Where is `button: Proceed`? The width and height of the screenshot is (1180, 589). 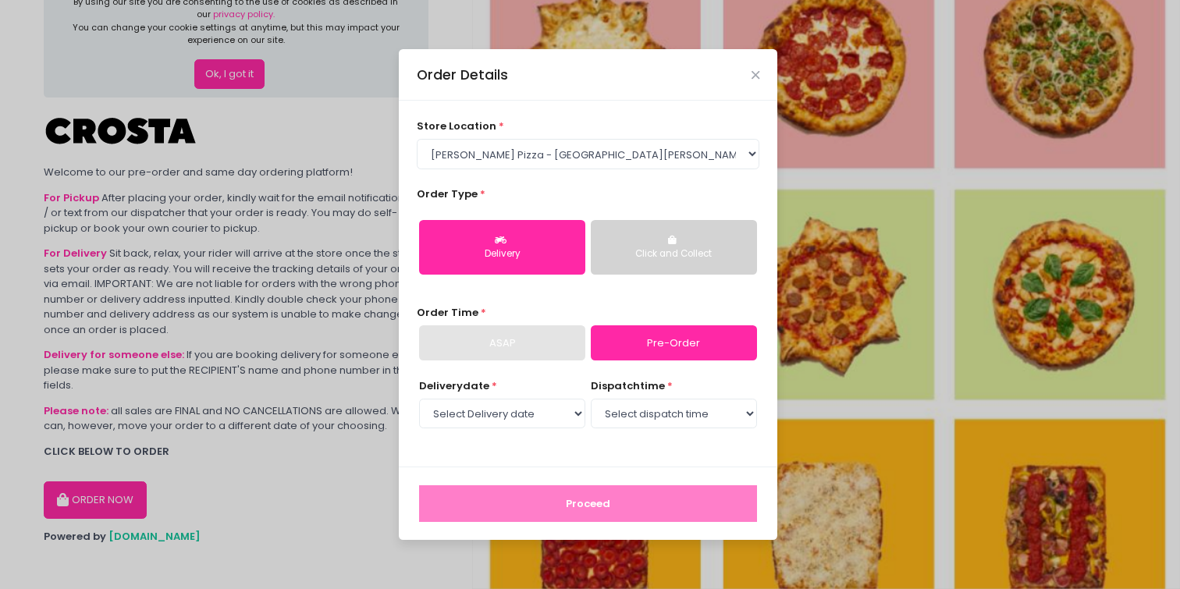 button: Proceed is located at coordinates (588, 504).